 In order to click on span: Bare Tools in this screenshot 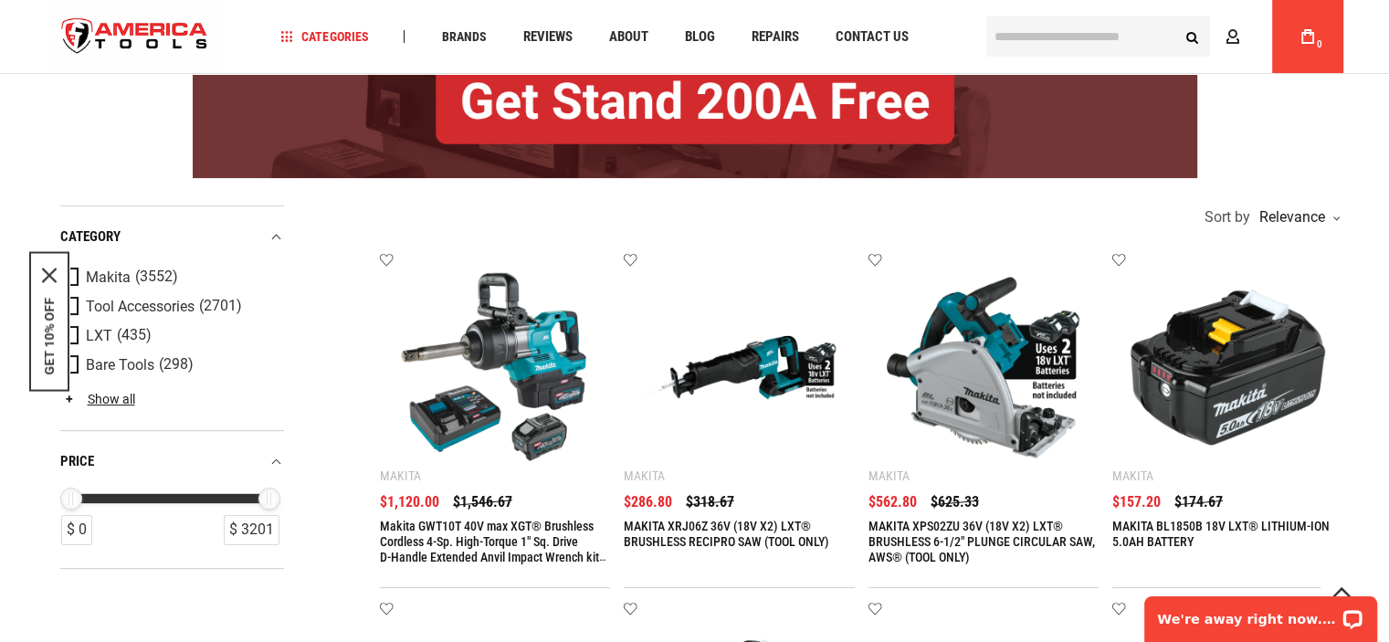, I will do `click(120, 365)`.